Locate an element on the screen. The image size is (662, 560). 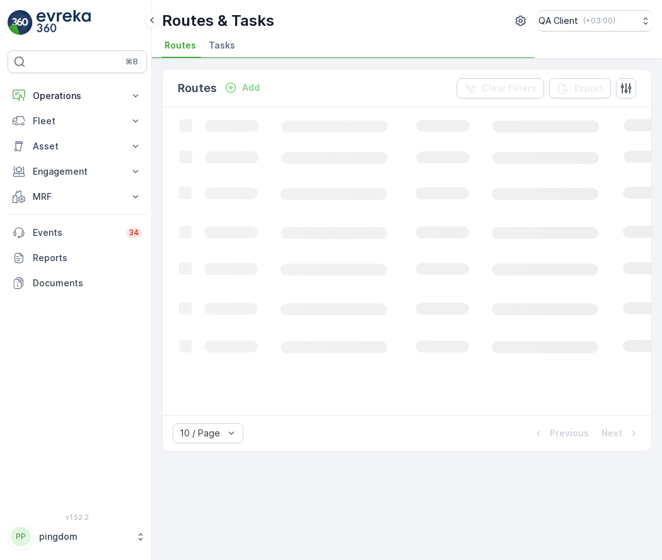
img: logo_light-DOdMpM7g.png is located at coordinates (64, 23).